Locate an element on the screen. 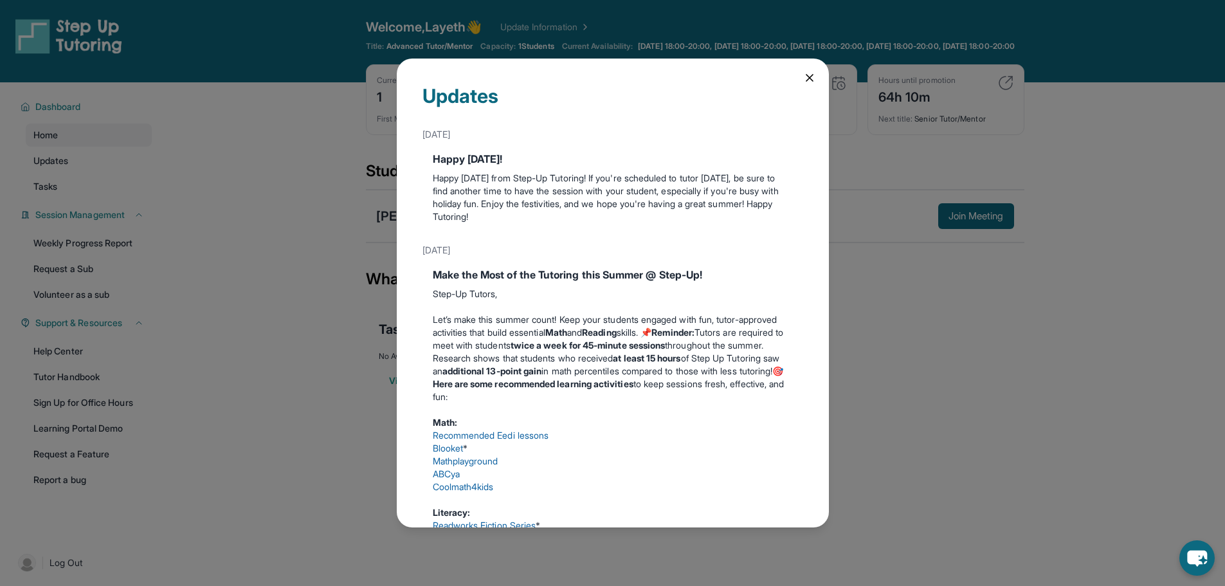 Image resolution: width=1225 pixels, height=586 pixels. strong: at least 15 hours is located at coordinates (646, 358).